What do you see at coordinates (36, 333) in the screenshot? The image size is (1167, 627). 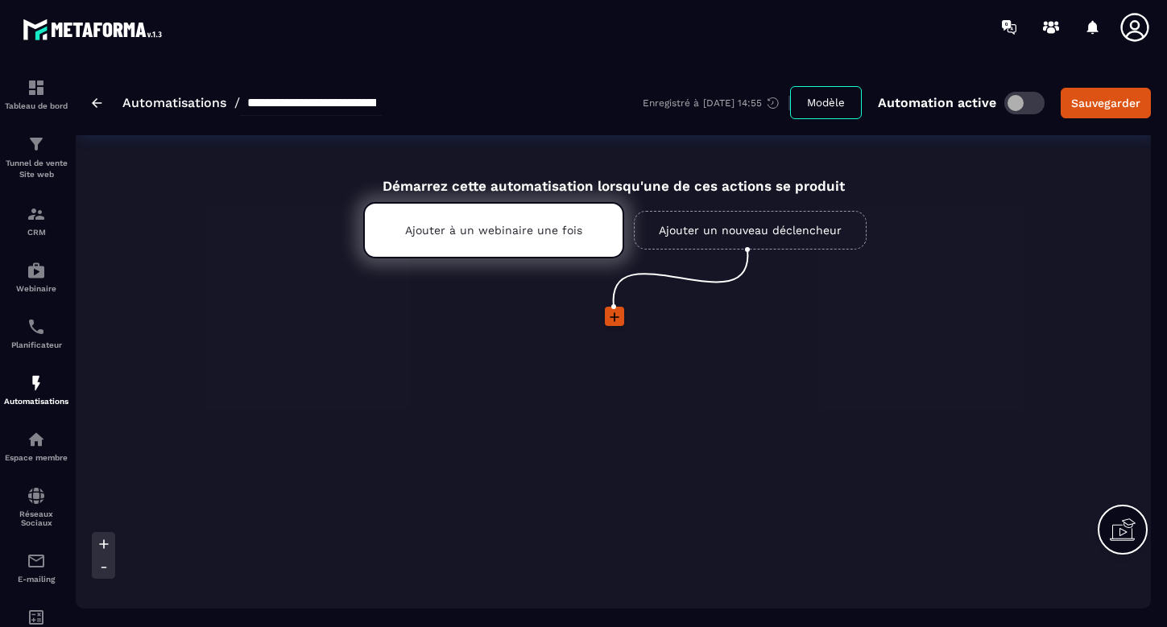 I see `a: schedulerschedulerPlanificateur` at bounding box center [36, 333].